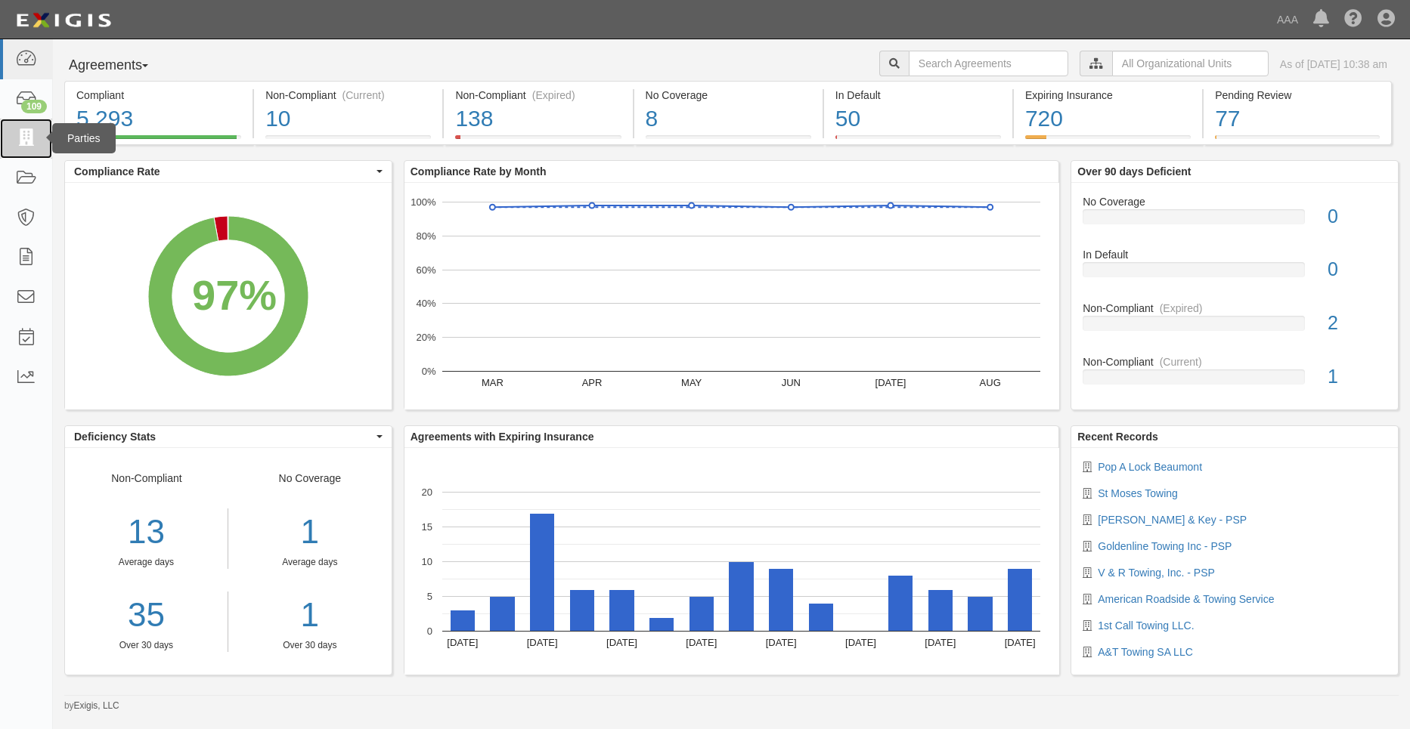  I want to click on b: Recent Records, so click(1117, 437).